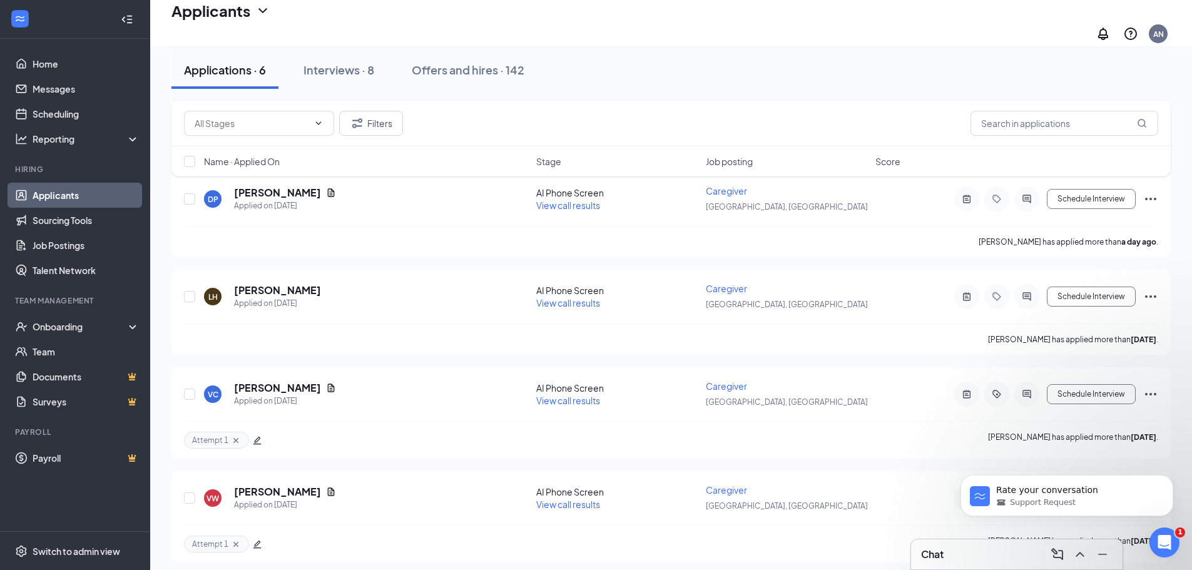  What do you see at coordinates (241, 161) in the screenshot?
I see `span: Name · Applied On` at bounding box center [241, 161].